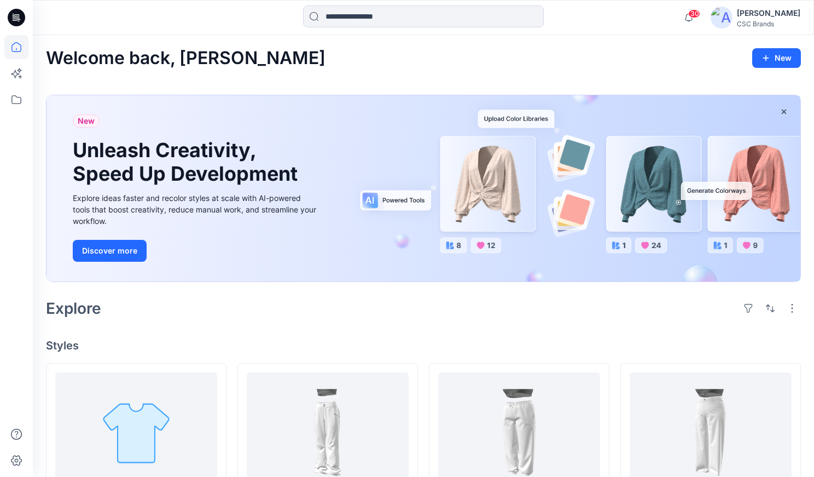 This screenshot has width=814, height=477. I want to click on a: Discover more, so click(196, 251).